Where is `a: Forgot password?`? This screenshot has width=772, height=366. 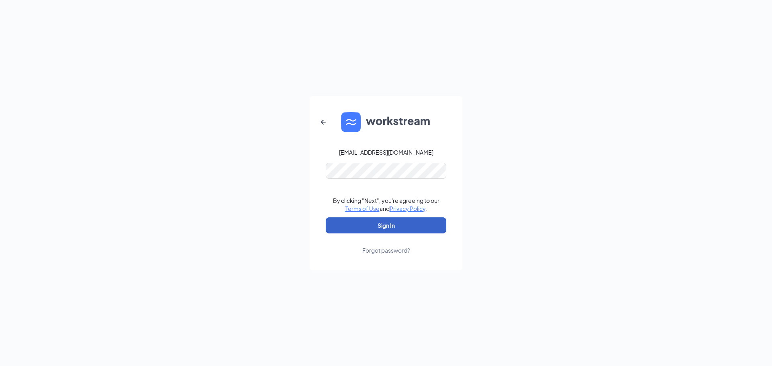
a: Forgot password? is located at coordinates (386, 244).